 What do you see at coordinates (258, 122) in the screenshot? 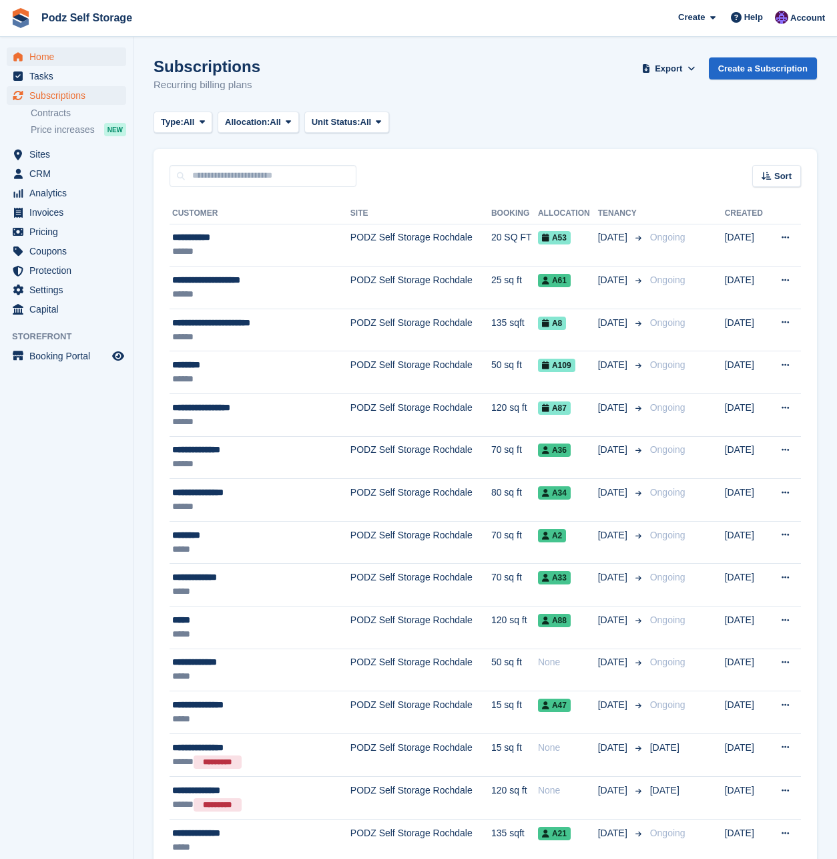
I see `button: Allocation: All` at bounding box center [258, 122].